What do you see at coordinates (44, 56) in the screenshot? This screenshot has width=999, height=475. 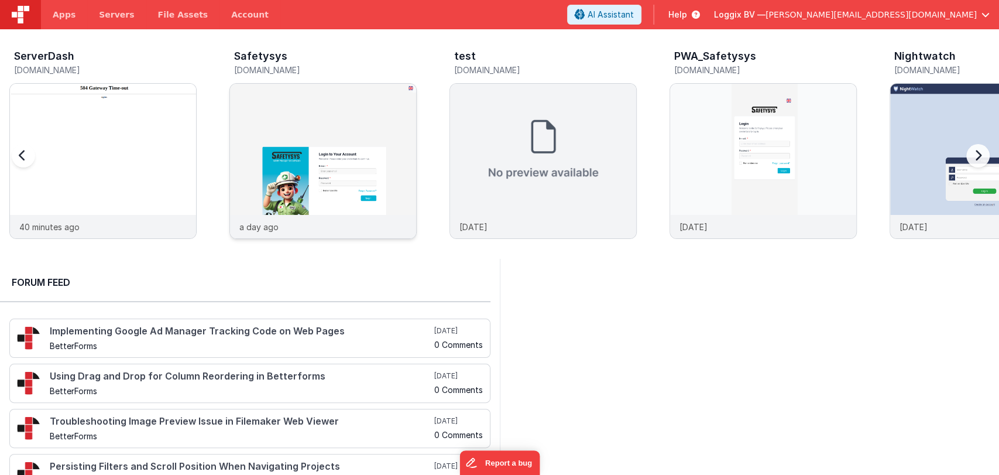 I see `h3: ServerDash` at bounding box center [44, 56].